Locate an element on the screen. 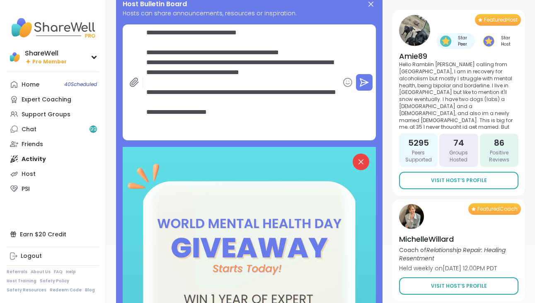  span: 74 is located at coordinates (459, 143).